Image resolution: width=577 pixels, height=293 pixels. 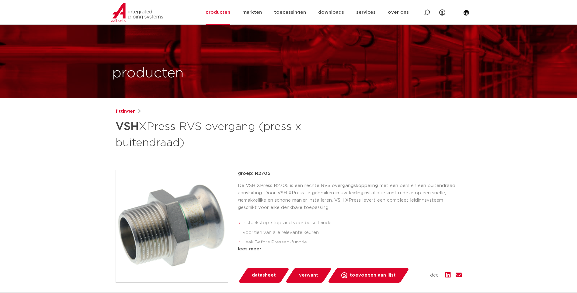 What do you see at coordinates (148, 73) in the screenshot?
I see `h1: producten` at bounding box center [148, 73].